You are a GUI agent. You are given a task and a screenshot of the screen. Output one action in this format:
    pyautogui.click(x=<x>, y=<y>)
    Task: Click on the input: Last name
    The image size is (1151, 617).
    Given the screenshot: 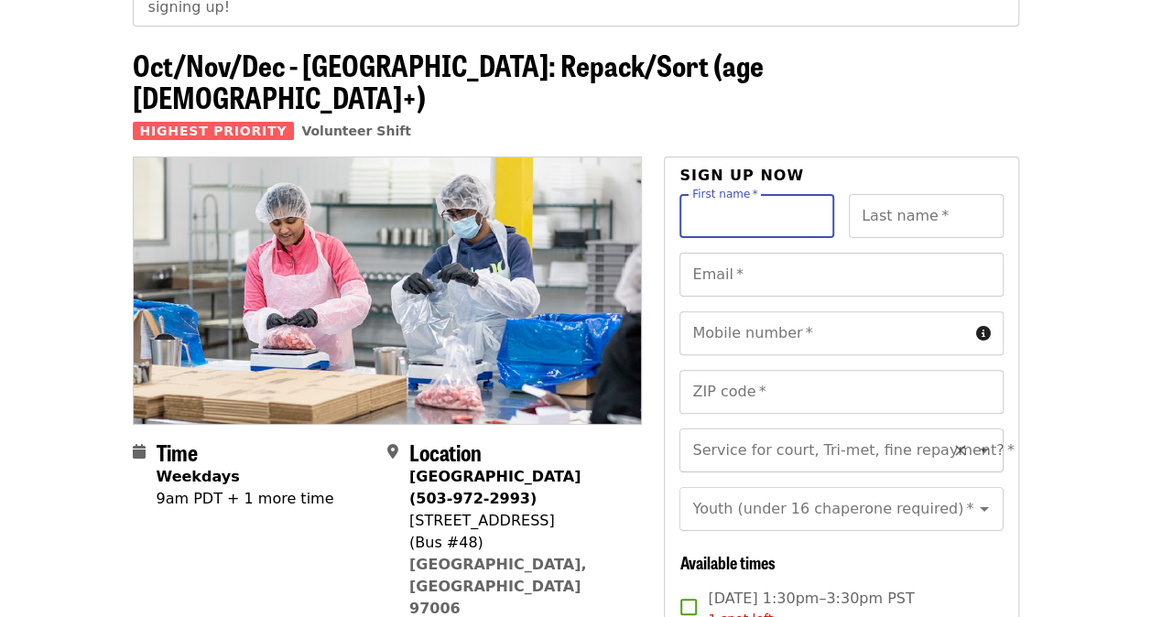 What is the action you would take?
    pyautogui.click(x=926, y=216)
    